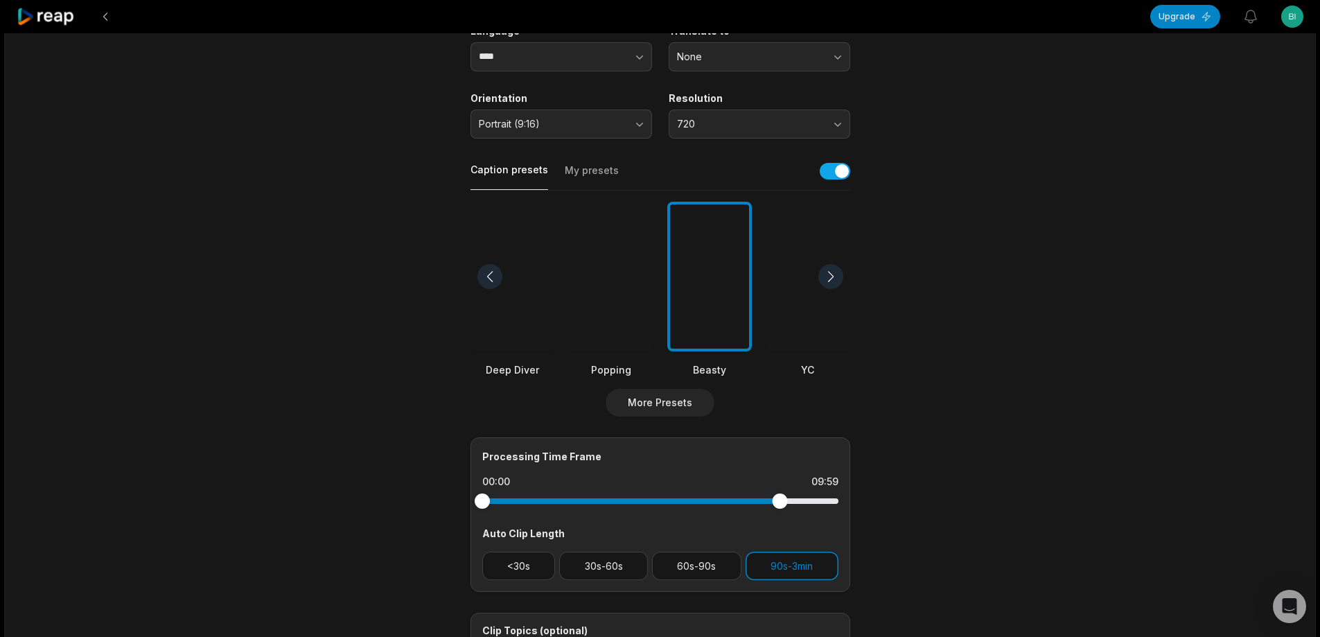 This screenshot has width=1320, height=637. I want to click on button: Caption presets, so click(509, 176).